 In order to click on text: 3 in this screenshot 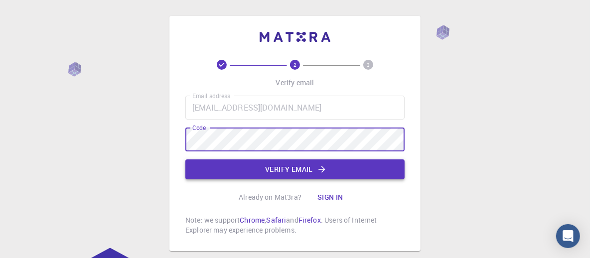, I will do `click(368, 65)`.